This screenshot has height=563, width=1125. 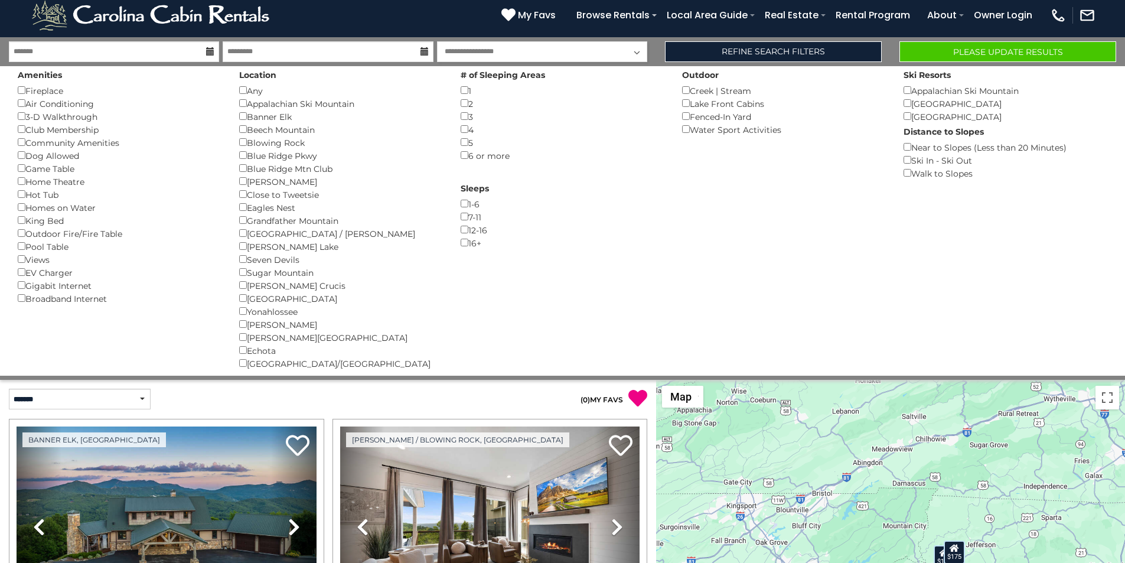 I want to click on a: Owner Login, so click(x=1003, y=15).